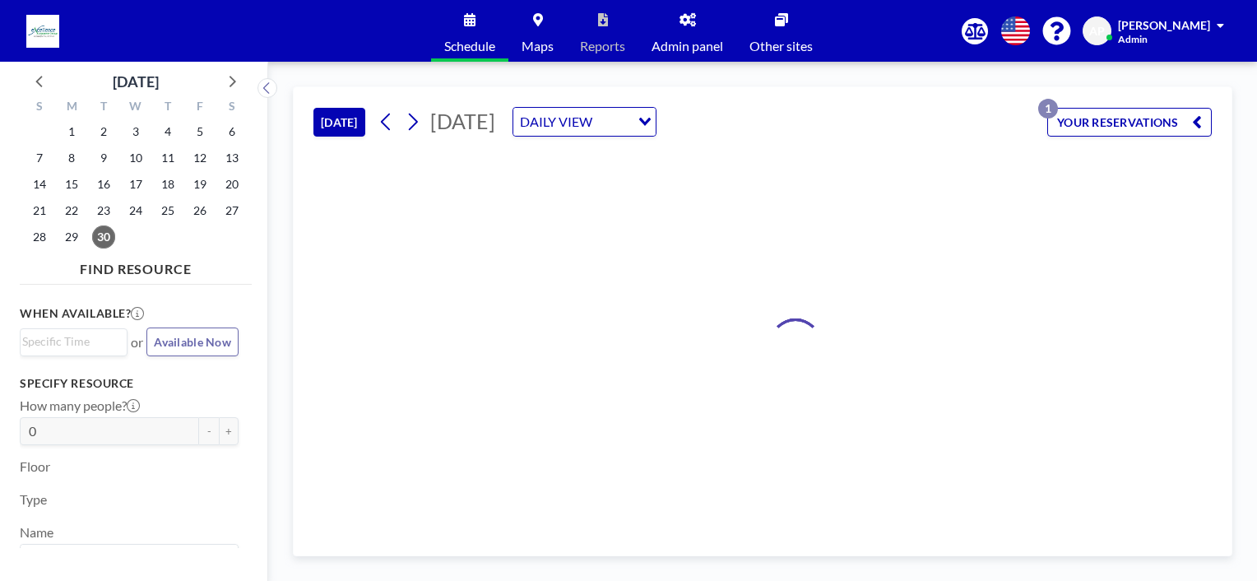 The image size is (1257, 581). Describe the element at coordinates (556, 122) in the screenshot. I see `span: DAILY VIEW` at that location.